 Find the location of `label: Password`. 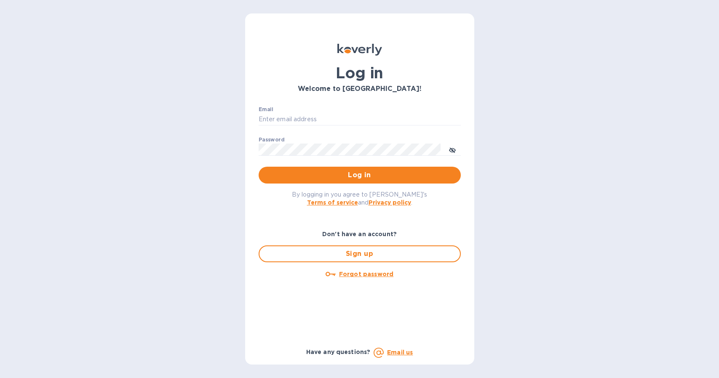

label: Password is located at coordinates (271, 140).